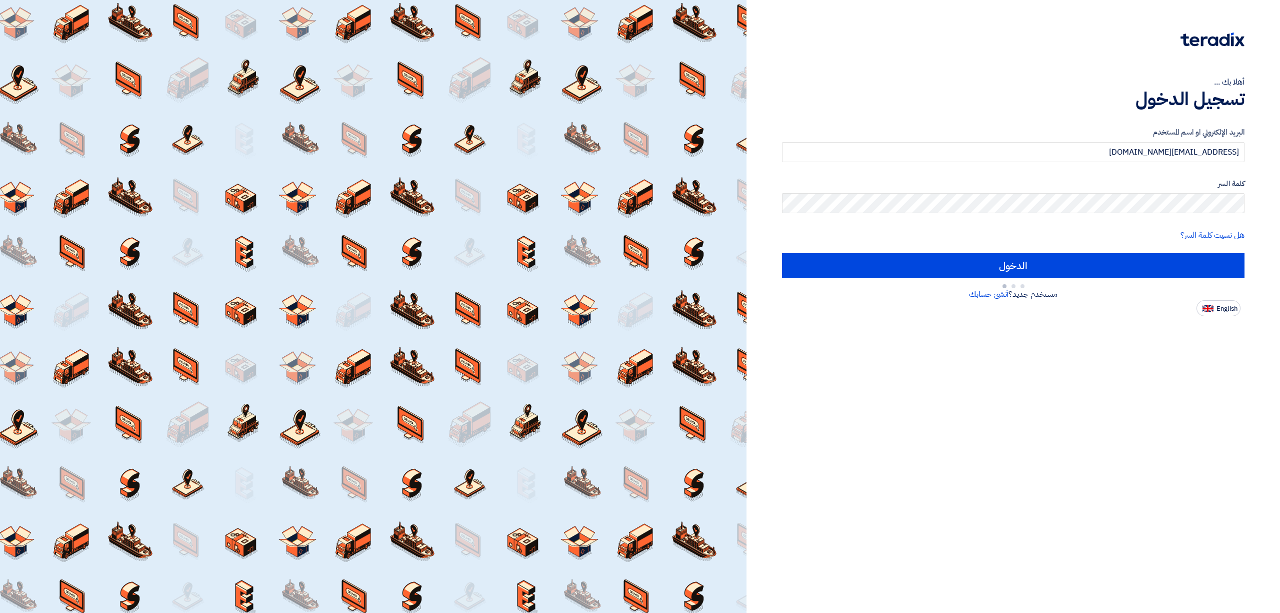 Image resolution: width=1280 pixels, height=613 pixels. I want to click on span: English, so click(1227, 309).